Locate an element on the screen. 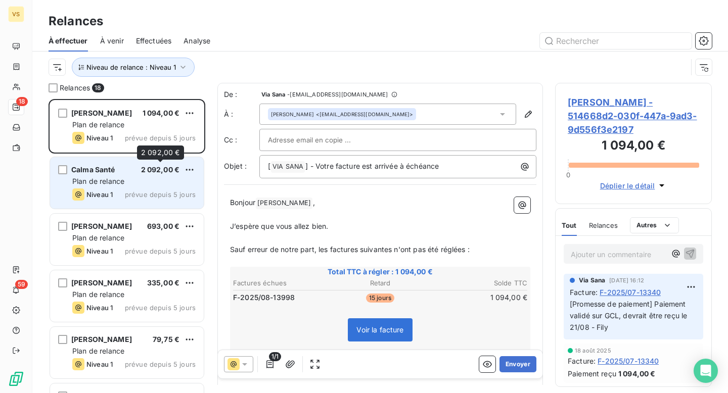 This screenshot has width=728, height=393. button: Envoyer is located at coordinates (517, 364).